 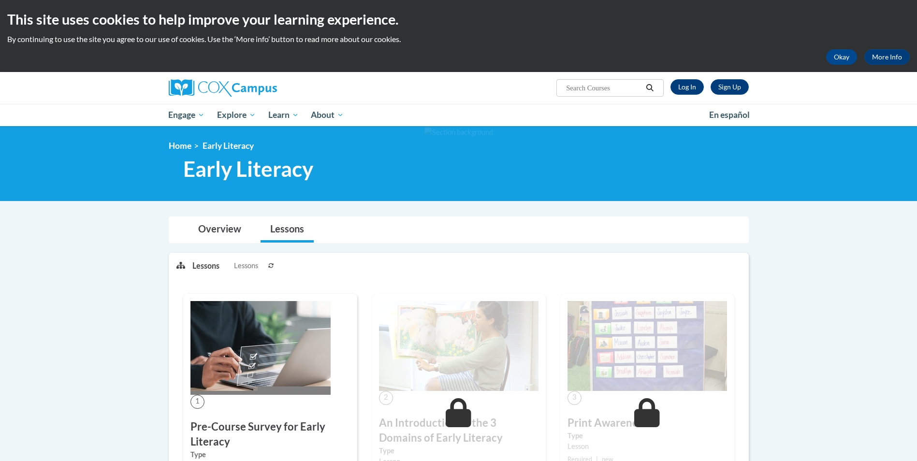 What do you see at coordinates (650, 88) in the screenshot?
I see `button: Search` at bounding box center [650, 88].